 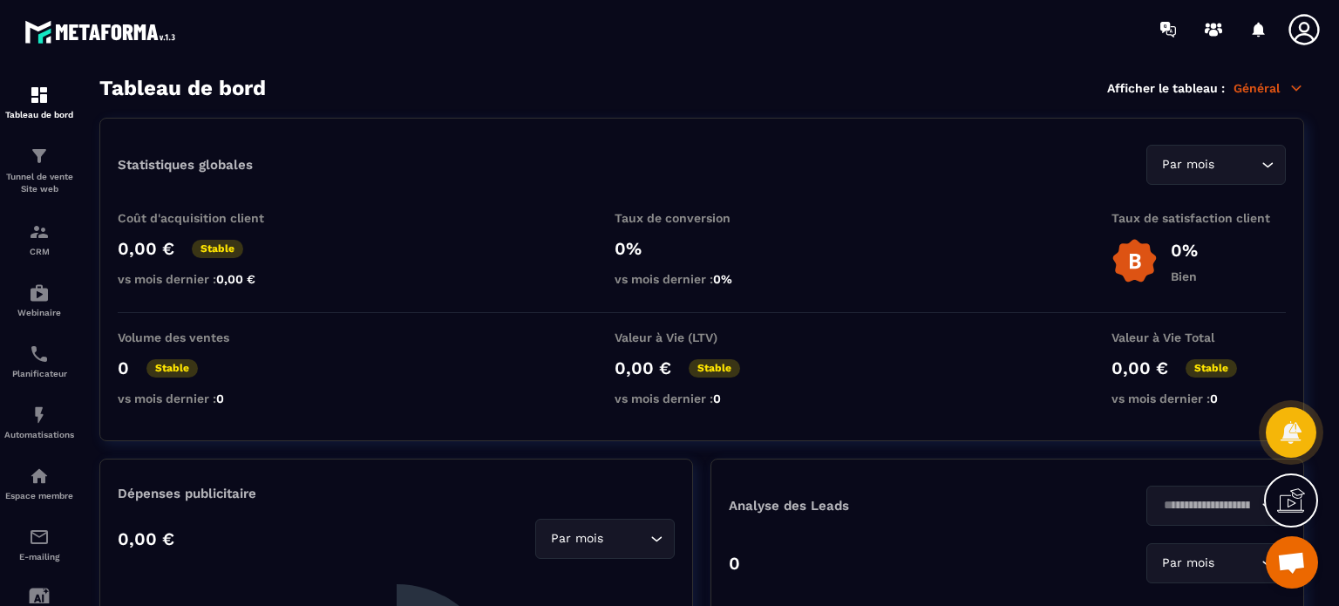 I want to click on p: E-mailing, so click(x=39, y=556).